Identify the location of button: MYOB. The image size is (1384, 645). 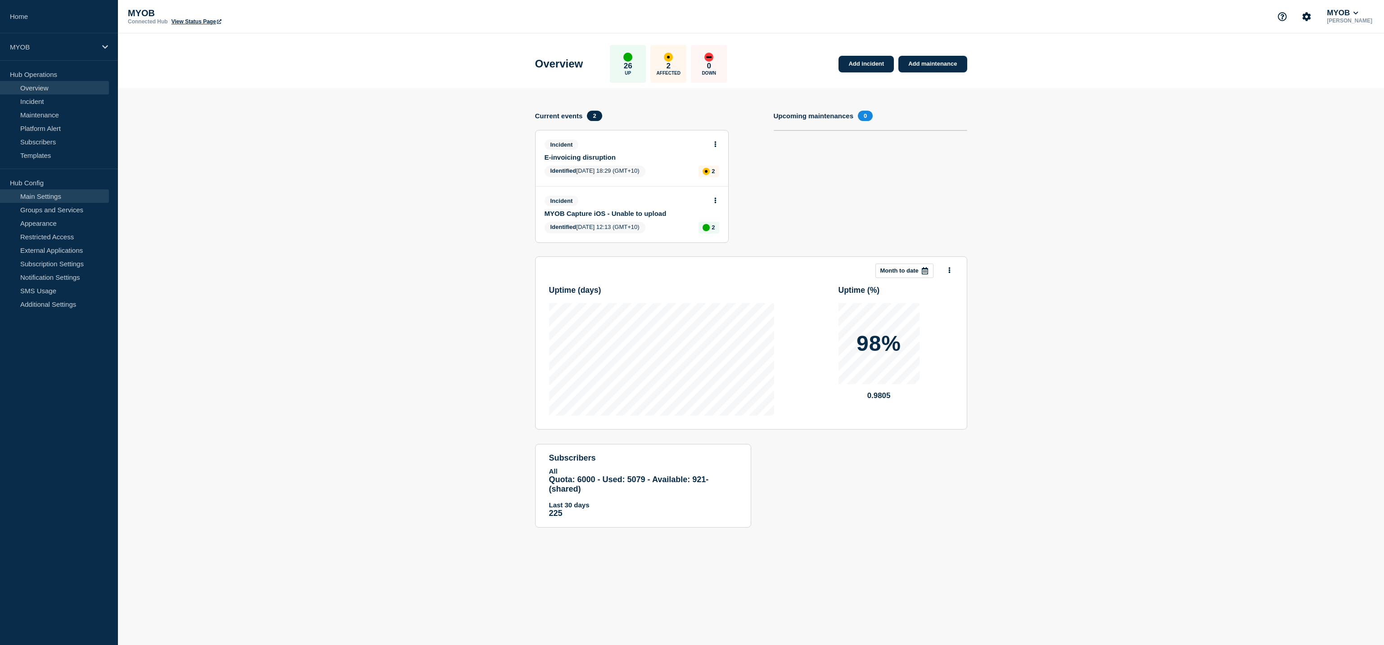
(1342, 13).